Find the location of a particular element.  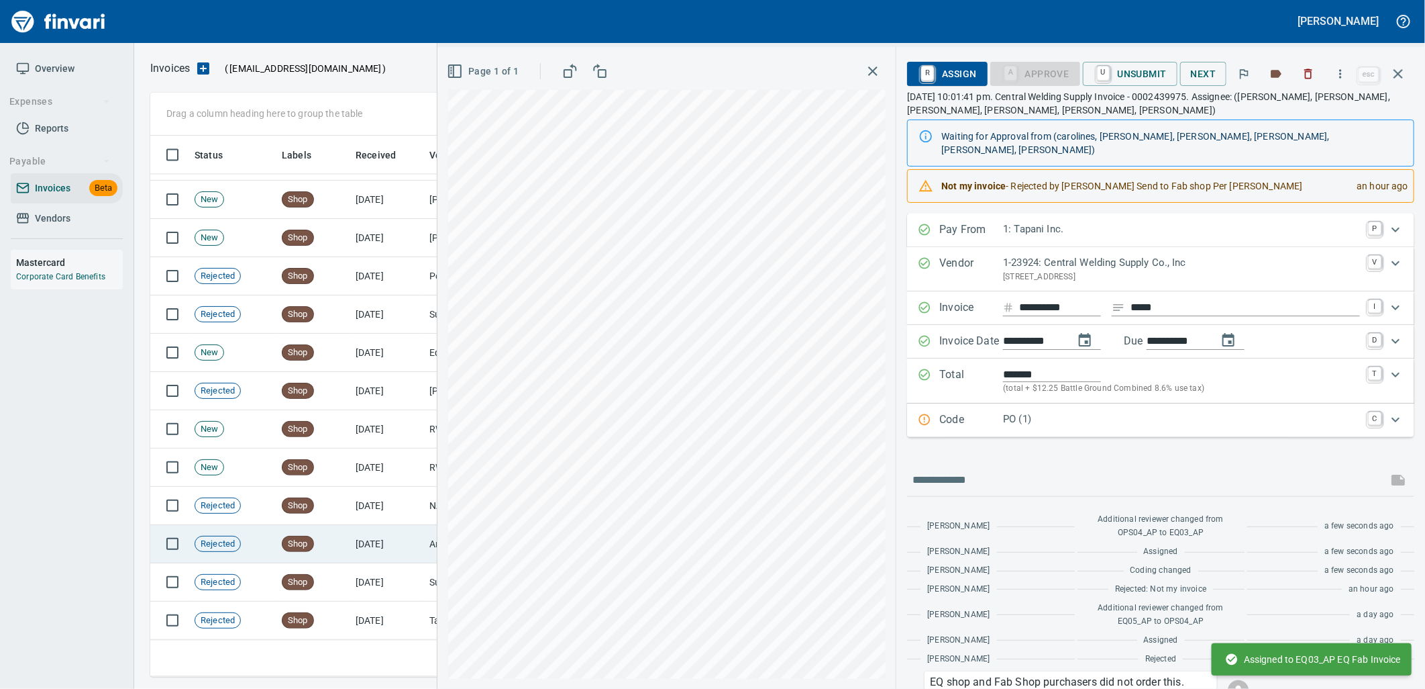

p: Due is located at coordinates (1156, 341).